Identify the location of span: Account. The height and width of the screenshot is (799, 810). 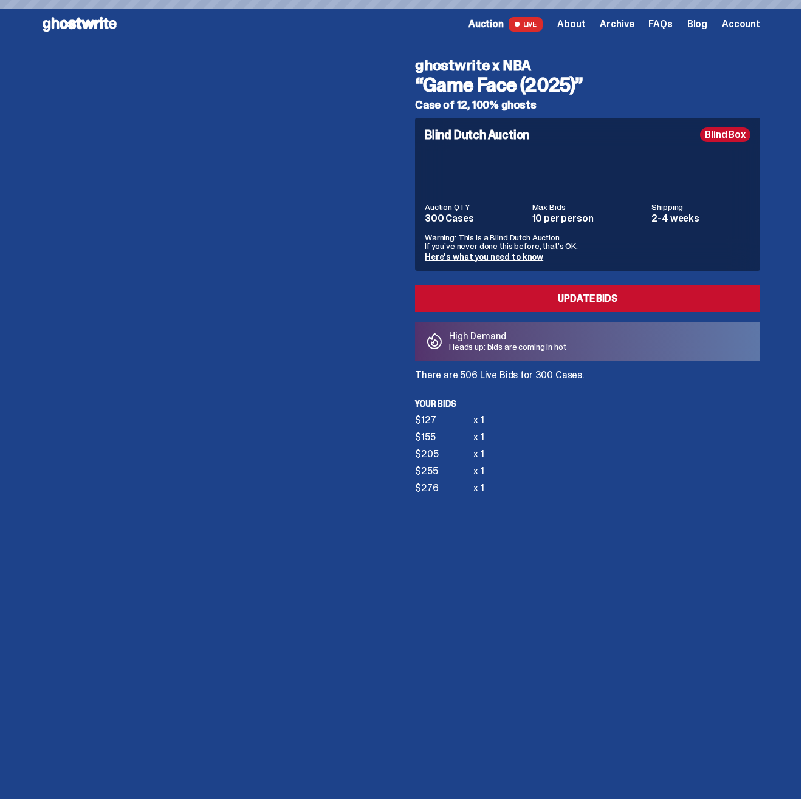
(740, 24).